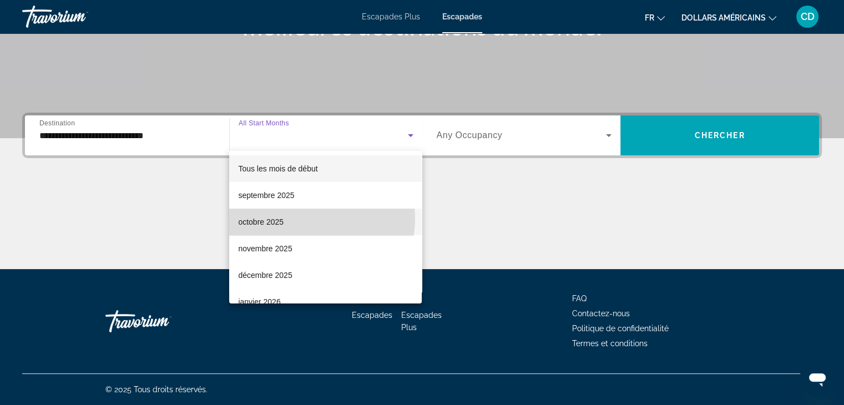 Image resolution: width=844 pixels, height=405 pixels. What do you see at coordinates (261, 222) in the screenshot?
I see `font: octobre 2025` at bounding box center [261, 222].